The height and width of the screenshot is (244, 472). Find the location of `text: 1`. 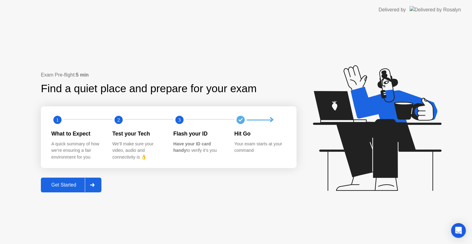

text: 1 is located at coordinates (58, 120).